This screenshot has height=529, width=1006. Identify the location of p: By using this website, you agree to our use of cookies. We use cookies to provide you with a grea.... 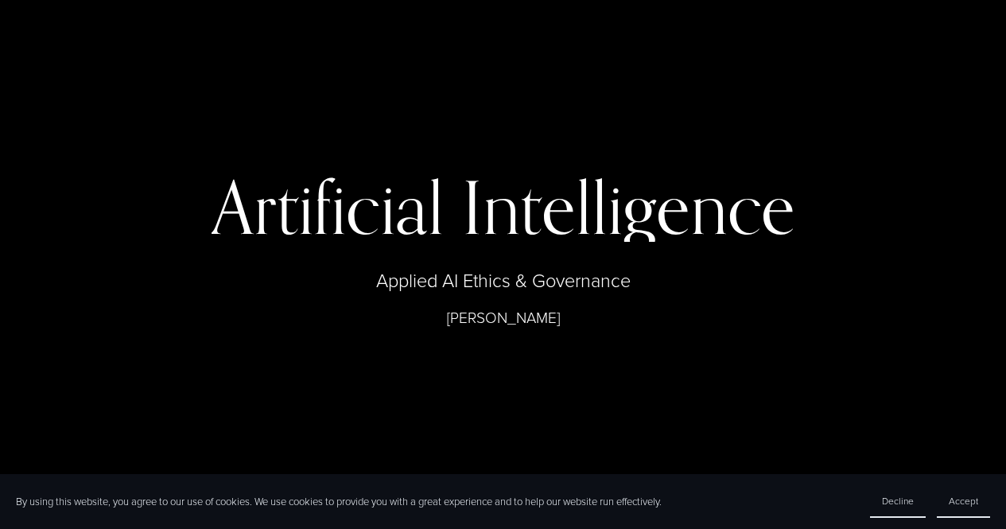
(339, 501).